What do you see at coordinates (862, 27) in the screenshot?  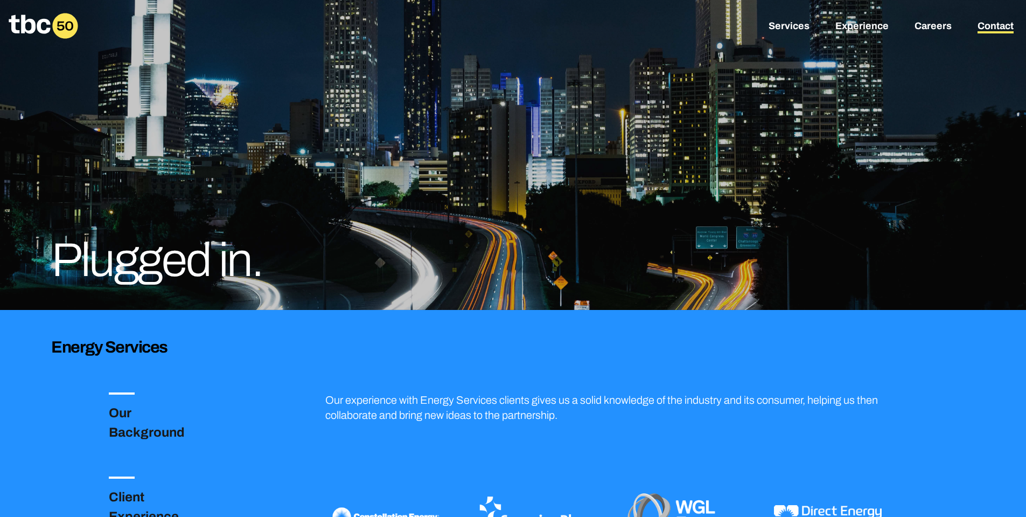 I see `a: Experience` at bounding box center [862, 27].